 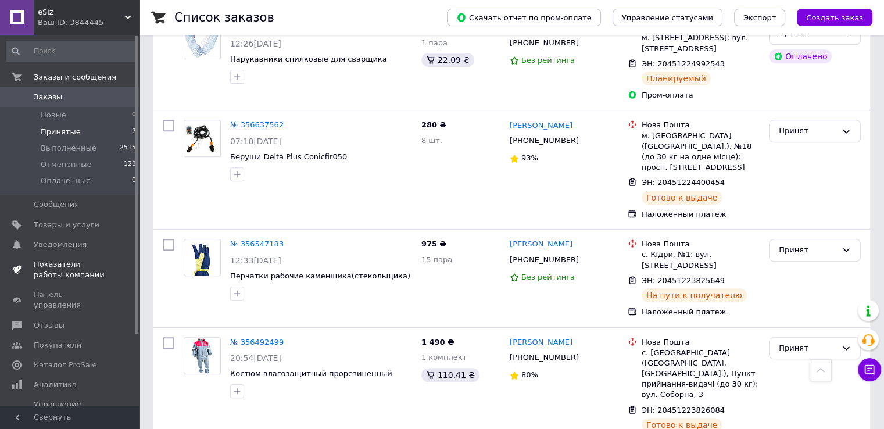 I want to click on span: 123, so click(x=130, y=165).